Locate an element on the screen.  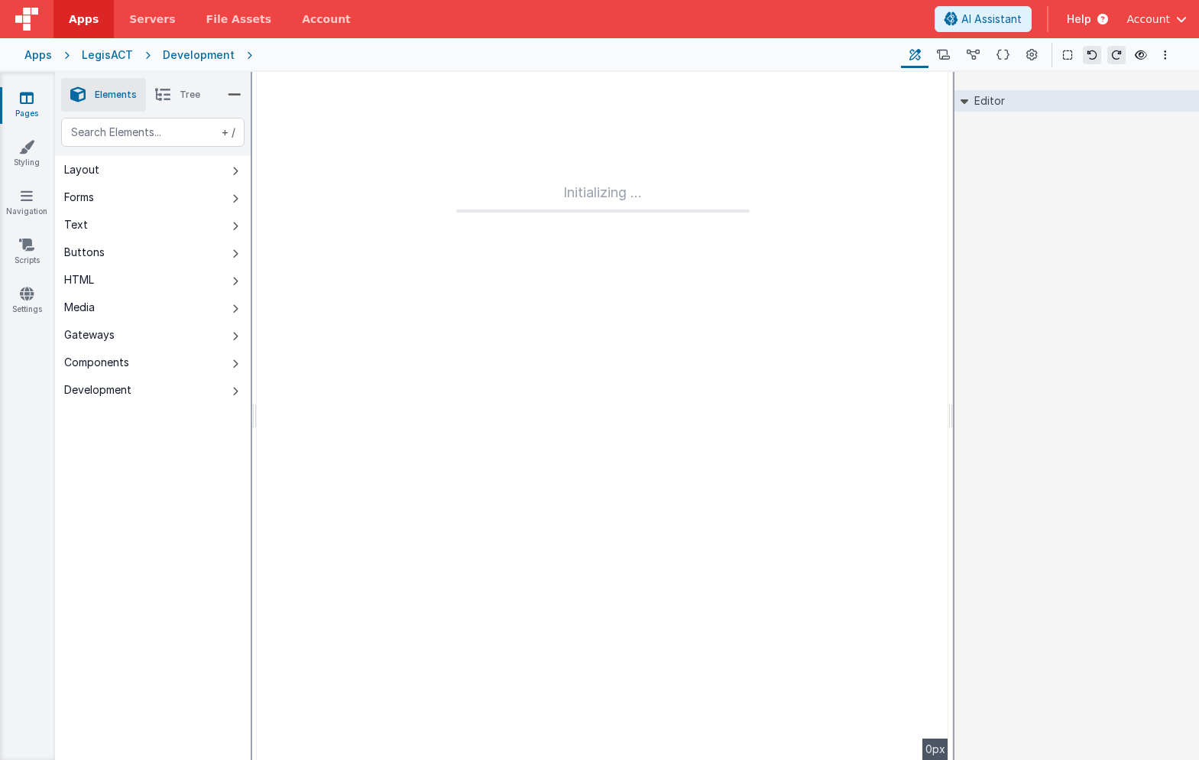
div: Buttons is located at coordinates (84, 252).